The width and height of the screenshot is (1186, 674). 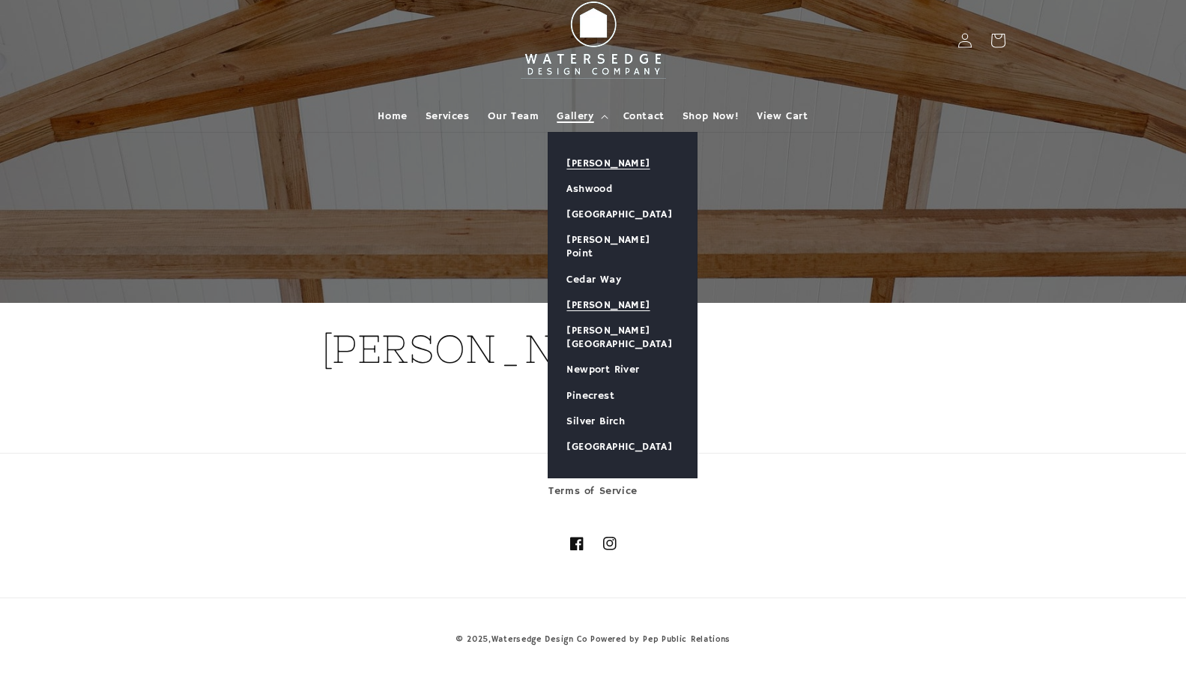 What do you see at coordinates (623, 279) in the screenshot?
I see `a: Cedar Way` at bounding box center [623, 279].